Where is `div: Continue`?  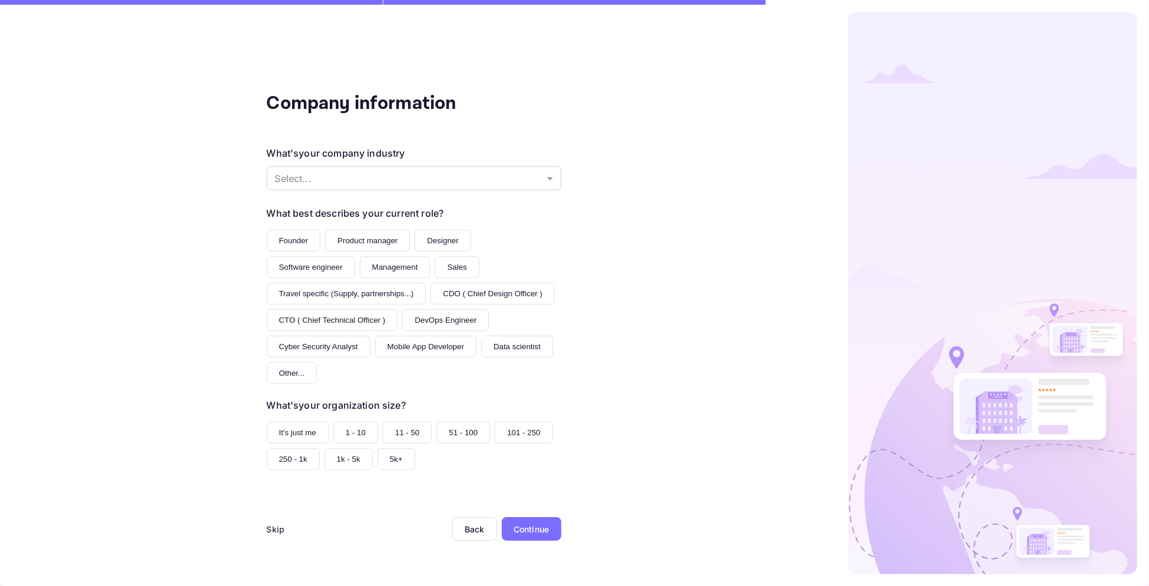 div: Continue is located at coordinates (531, 529).